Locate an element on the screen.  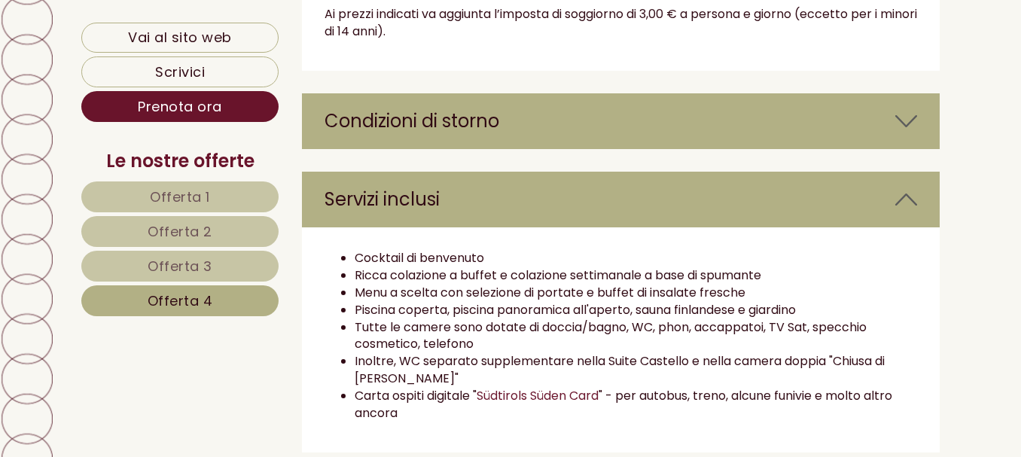
span: Offerta 1 is located at coordinates (180, 196).